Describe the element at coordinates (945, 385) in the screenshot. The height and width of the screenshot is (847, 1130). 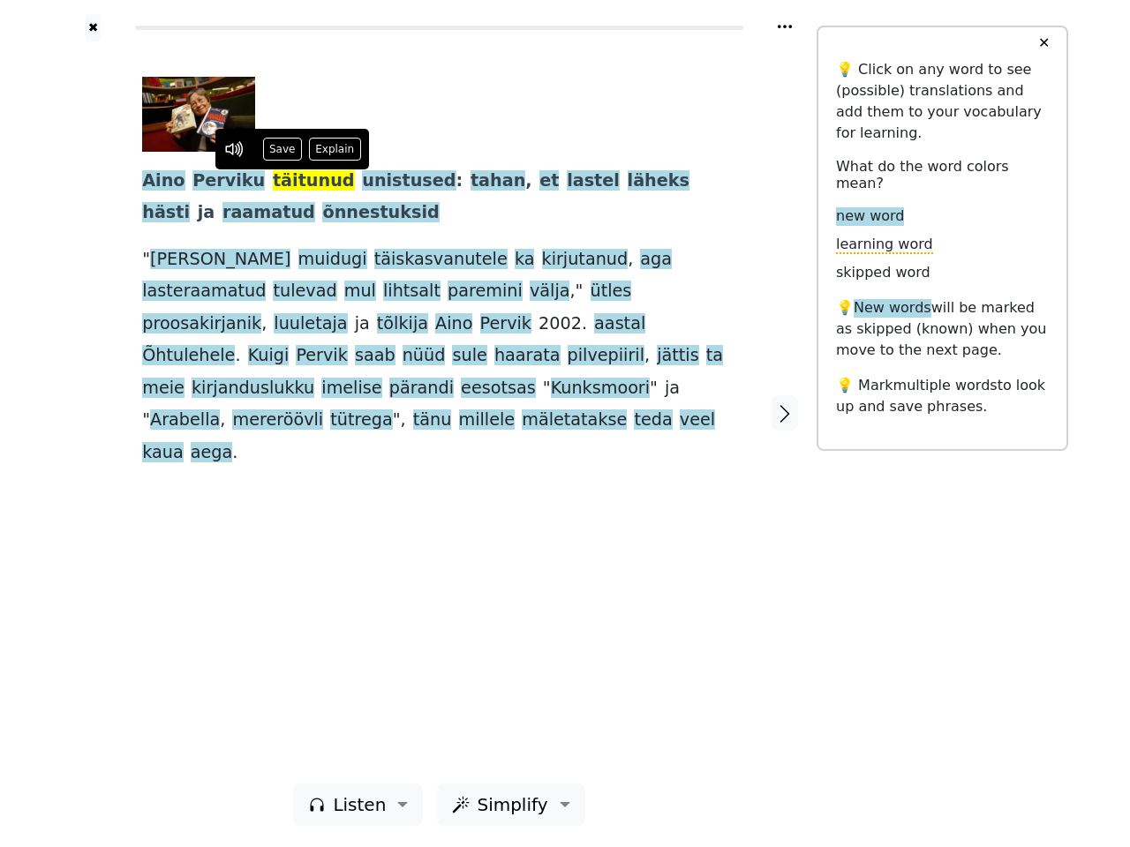
I see `span: multiple words` at that location.